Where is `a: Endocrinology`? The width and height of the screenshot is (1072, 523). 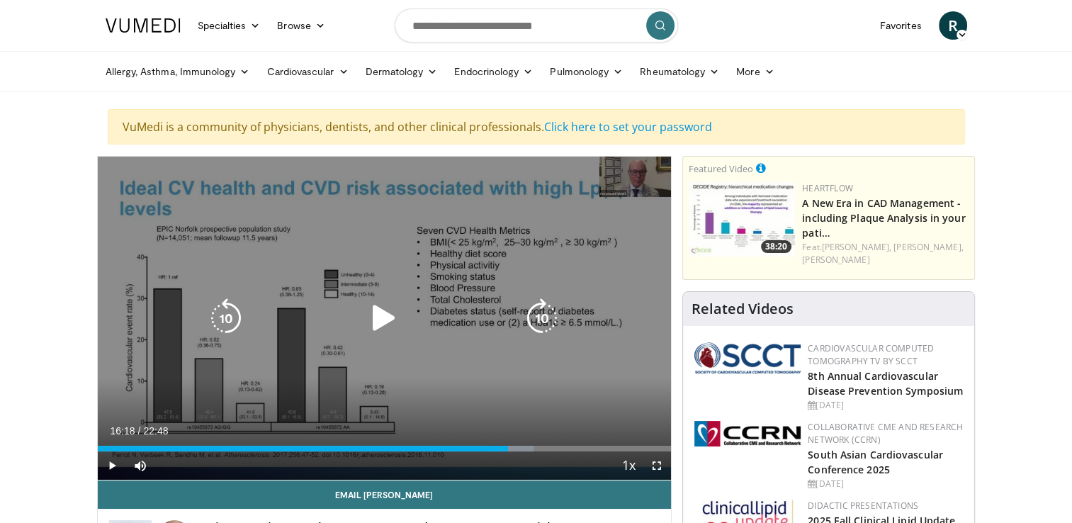 a: Endocrinology is located at coordinates (493, 72).